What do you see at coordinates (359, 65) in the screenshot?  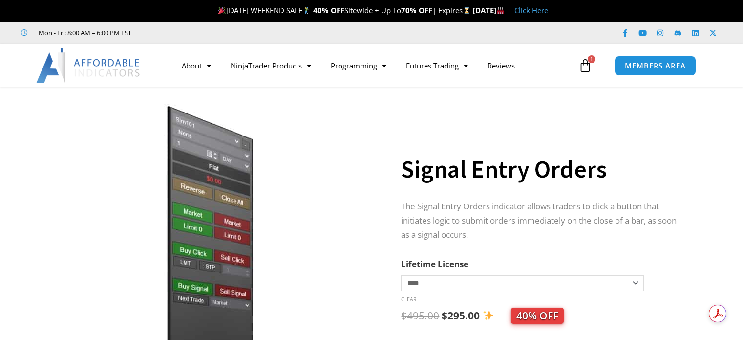 I see `a: Programming` at bounding box center [359, 65].